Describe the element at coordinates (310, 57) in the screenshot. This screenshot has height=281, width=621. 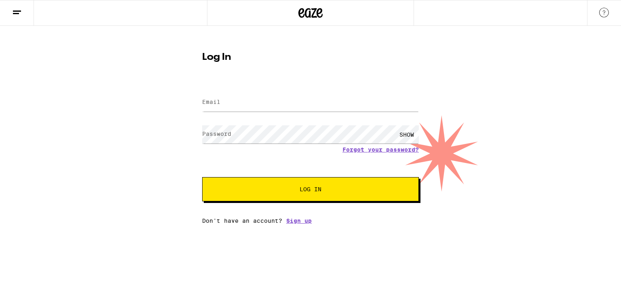
I see `h1: Log In` at that location.